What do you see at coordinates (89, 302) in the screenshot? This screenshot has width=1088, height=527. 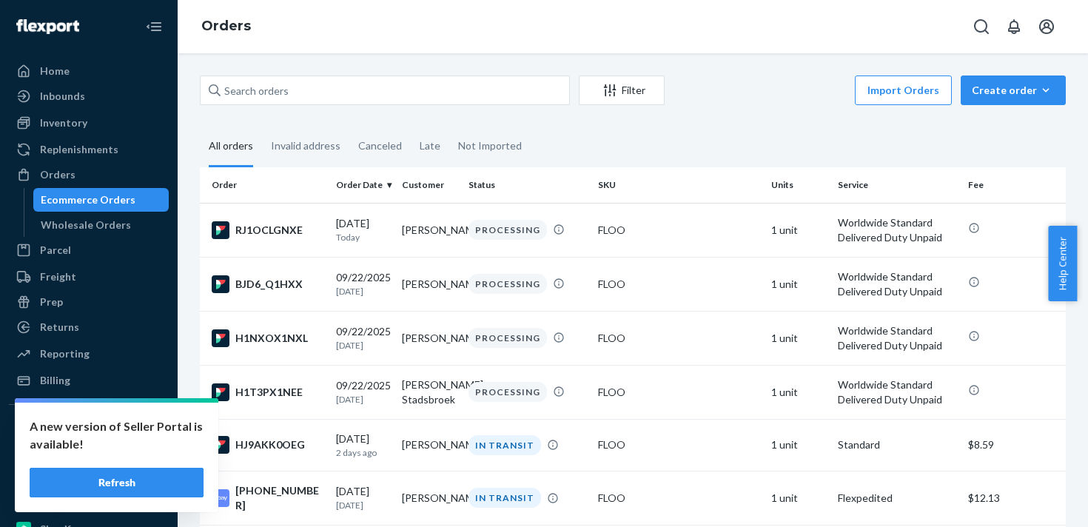 I see `a: Prep` at bounding box center [89, 302].